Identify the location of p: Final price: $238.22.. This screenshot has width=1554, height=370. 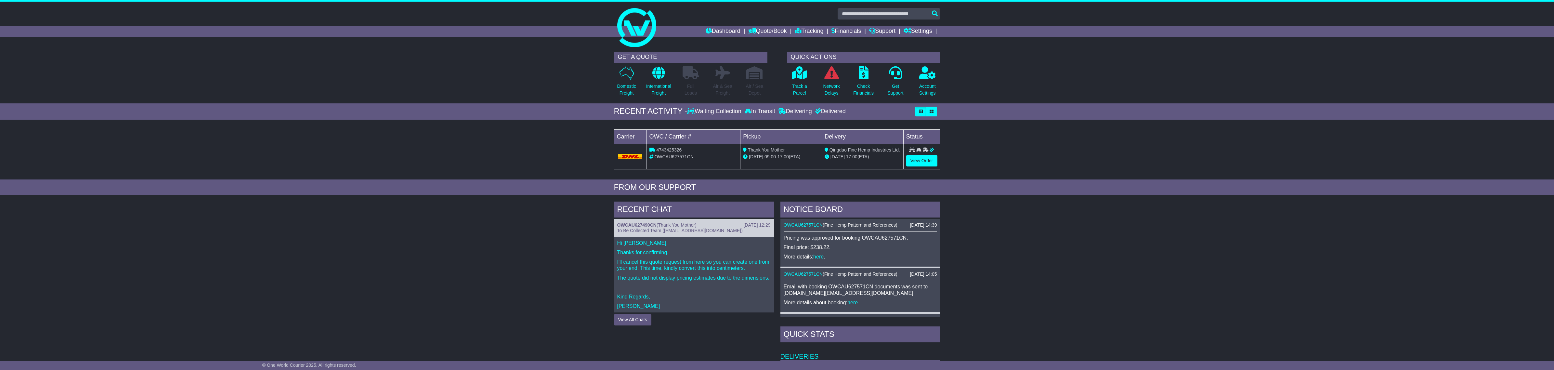
(860, 247).